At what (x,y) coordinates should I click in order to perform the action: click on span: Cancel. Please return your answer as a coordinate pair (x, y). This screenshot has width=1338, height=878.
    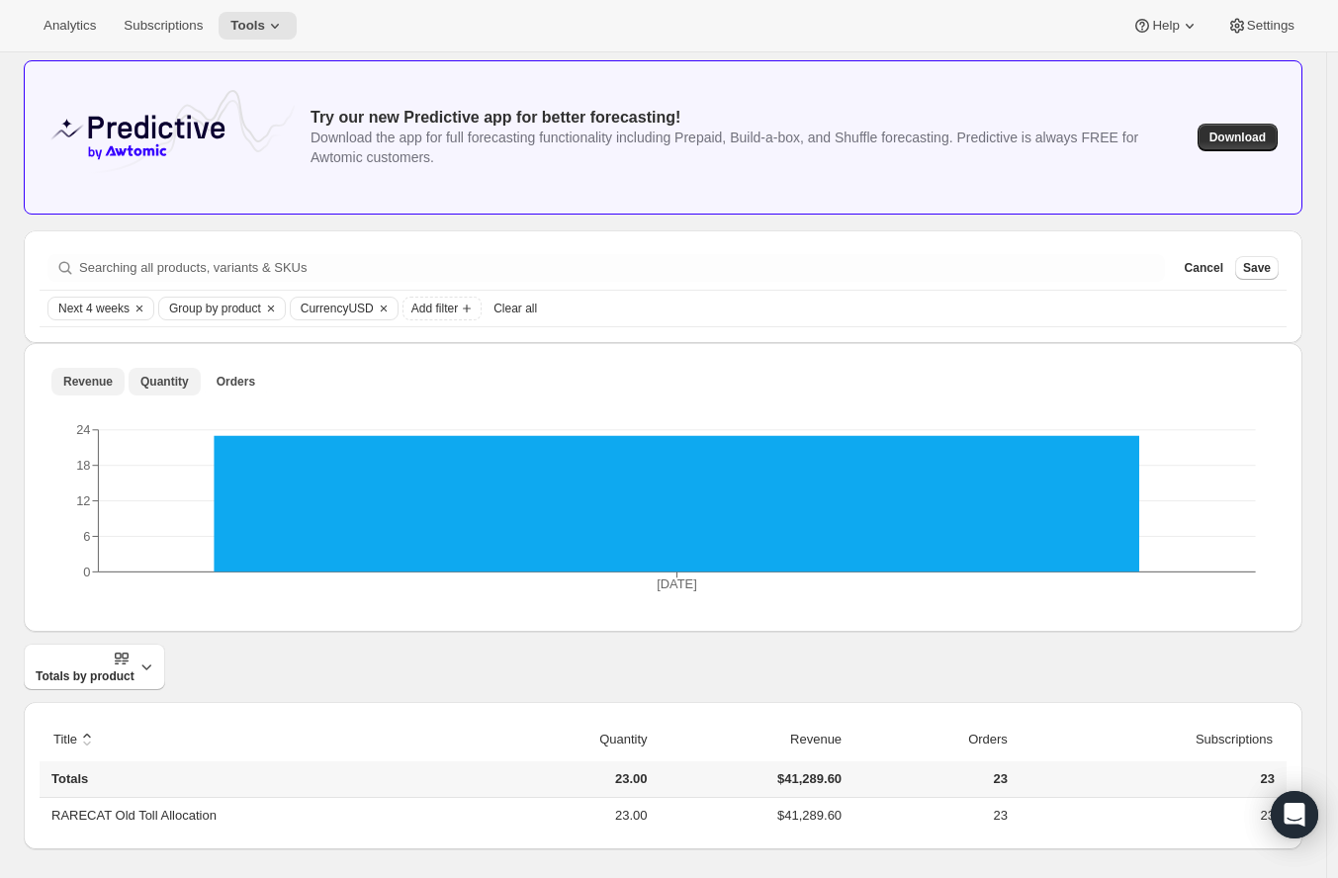
    Looking at the image, I should click on (1204, 268).